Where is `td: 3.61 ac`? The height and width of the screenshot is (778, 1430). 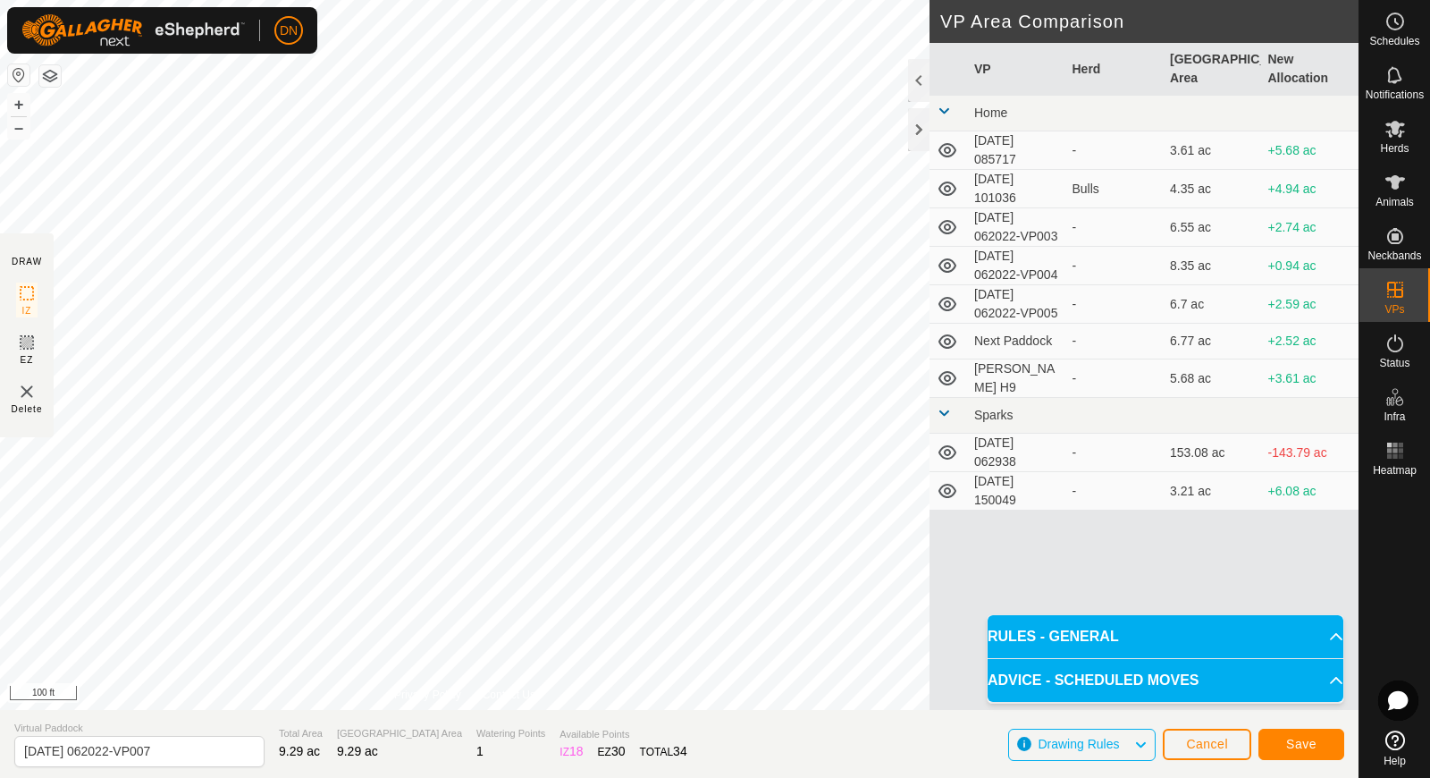 td: 3.61 ac is located at coordinates (1212, 150).